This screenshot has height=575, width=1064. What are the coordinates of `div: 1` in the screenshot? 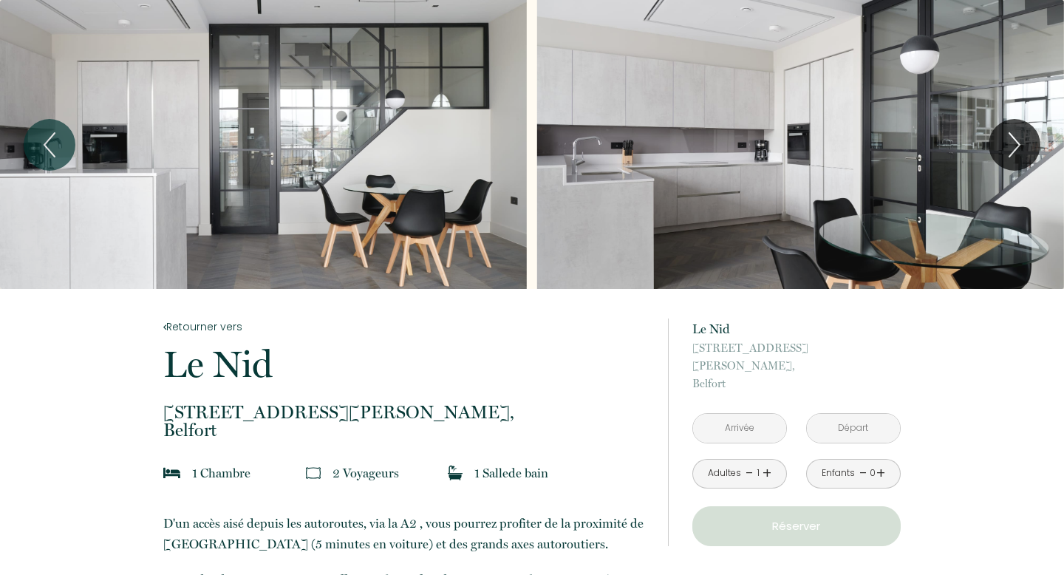 It's located at (758, 473).